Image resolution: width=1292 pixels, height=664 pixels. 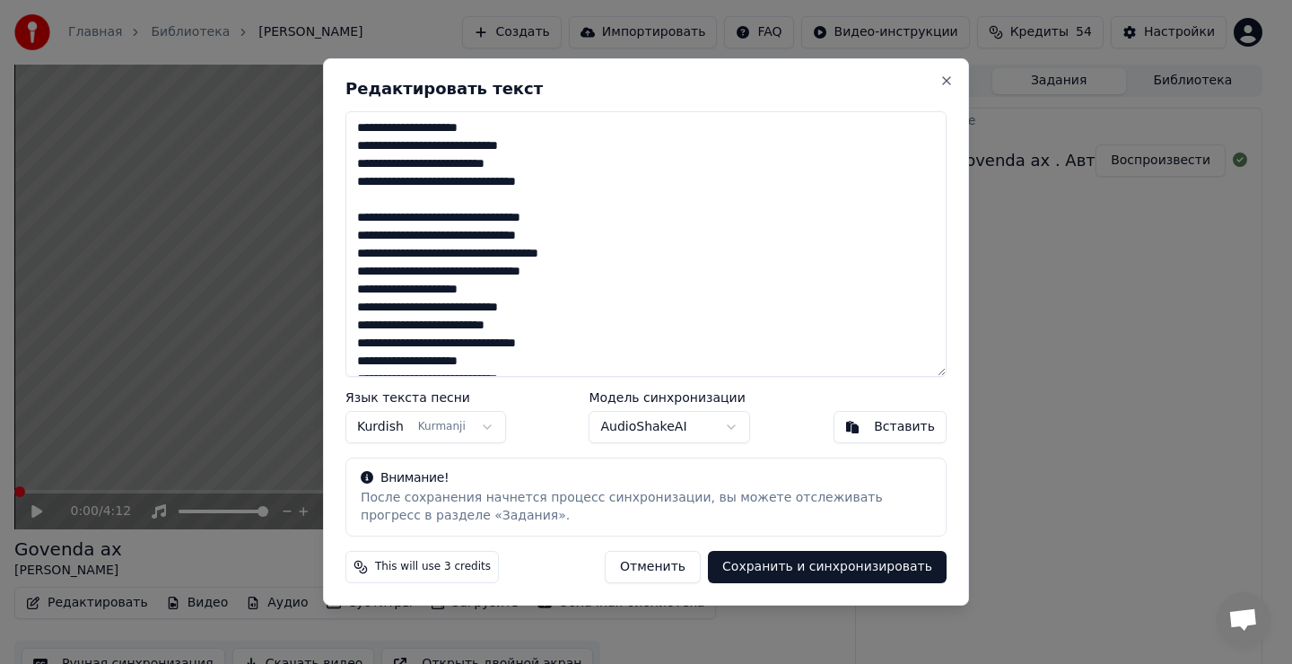 What do you see at coordinates (425, 397) in the screenshot?
I see `label: Язык текста песни` at bounding box center [425, 397].